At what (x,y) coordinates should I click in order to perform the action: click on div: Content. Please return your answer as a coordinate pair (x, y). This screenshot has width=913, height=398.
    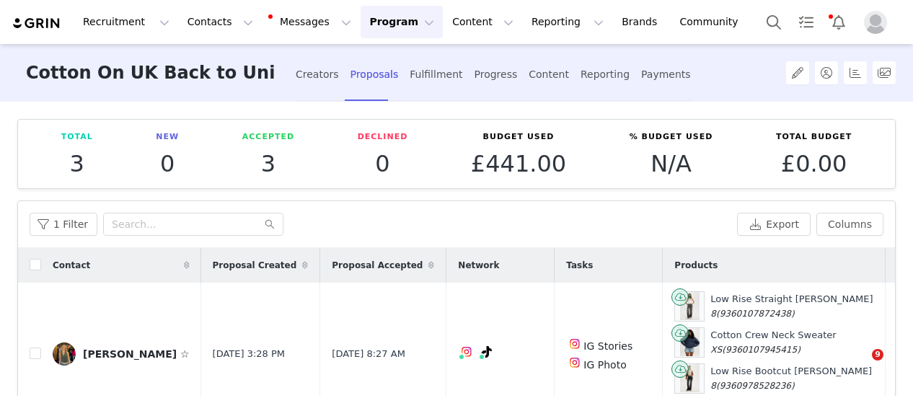
    Looking at the image, I should click on (549, 74).